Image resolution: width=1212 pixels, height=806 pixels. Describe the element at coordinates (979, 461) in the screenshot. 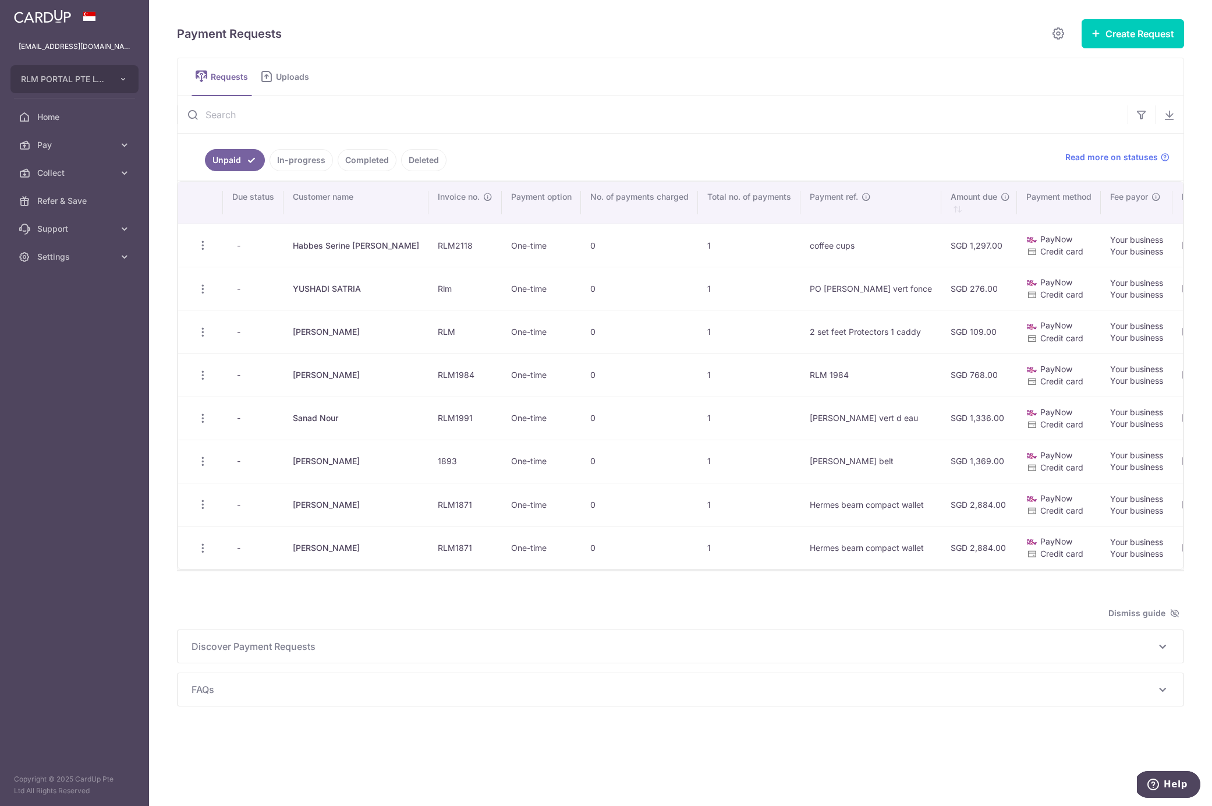

I see `td: SGD 1,369.00` at that location.